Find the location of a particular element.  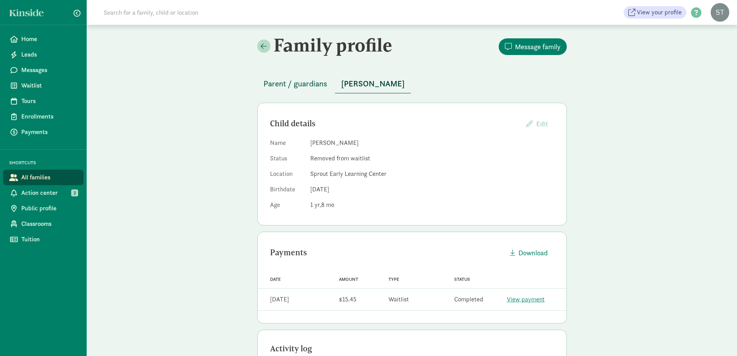

a: Tuition is located at coordinates (43, 239).